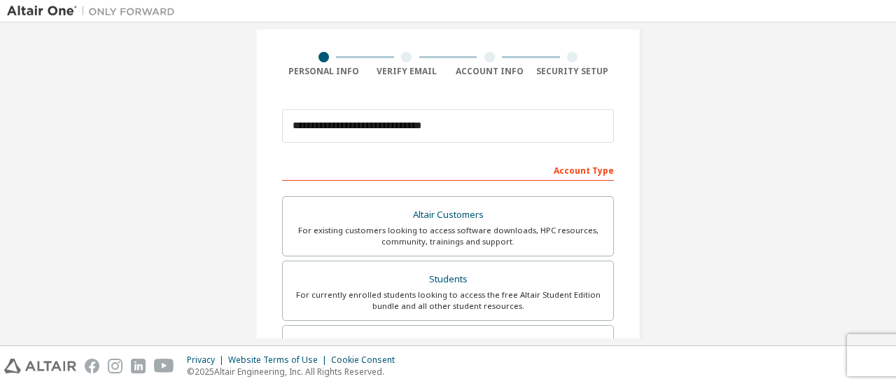  Describe the element at coordinates (279, 360) in the screenshot. I see `div: Website Terms of Use` at that location.